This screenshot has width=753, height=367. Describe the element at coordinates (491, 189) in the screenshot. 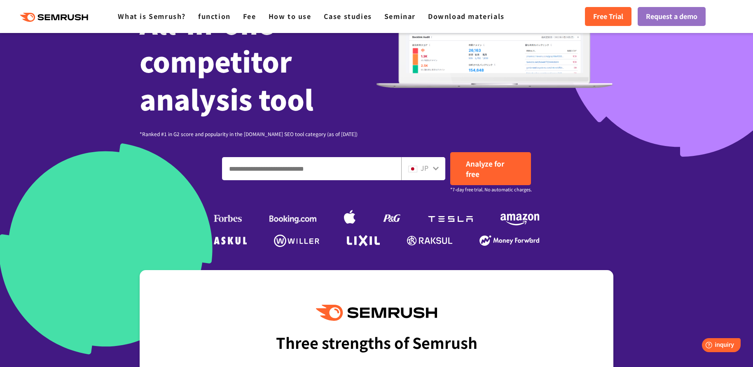

I see `font: *7-day free trial. No automatic charges.` at that location.